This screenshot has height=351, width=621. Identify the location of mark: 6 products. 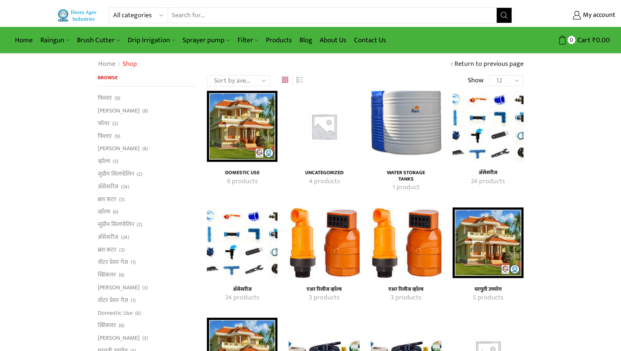
(242, 182).